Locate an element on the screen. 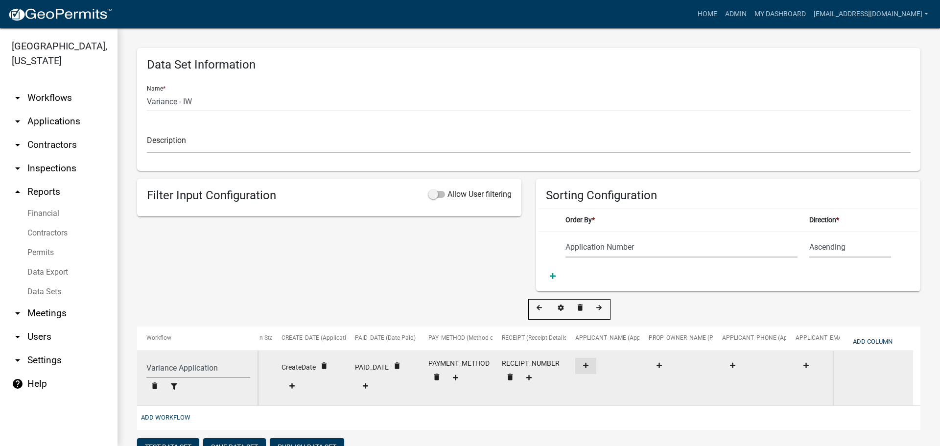  a: Admin is located at coordinates (736, 14).